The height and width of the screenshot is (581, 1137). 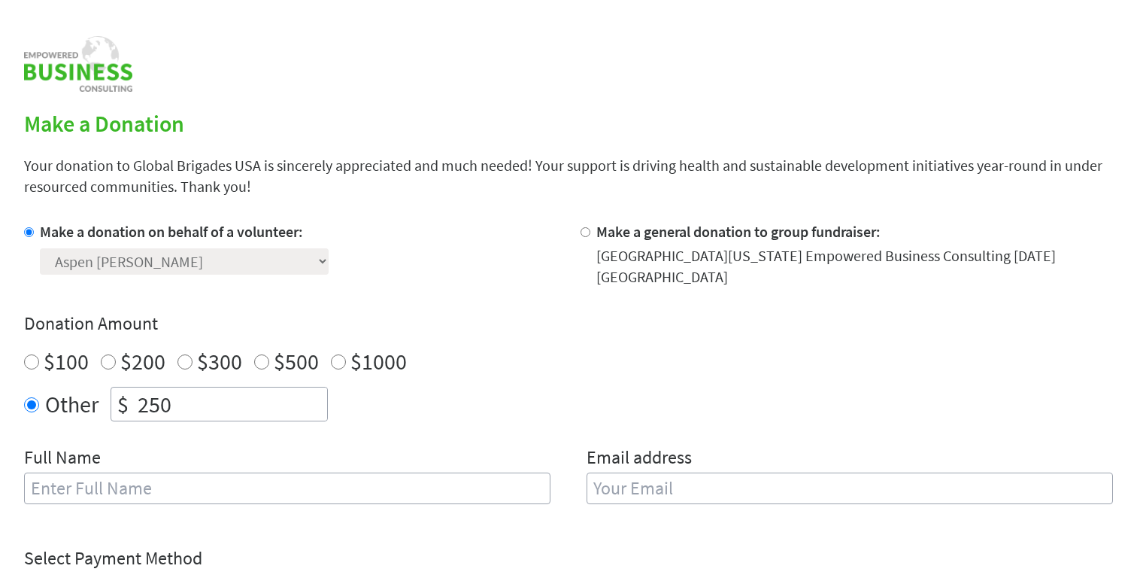 What do you see at coordinates (739, 231) in the screenshot?
I see `label: Make a general donation to group fundraiser:` at bounding box center [739, 231].